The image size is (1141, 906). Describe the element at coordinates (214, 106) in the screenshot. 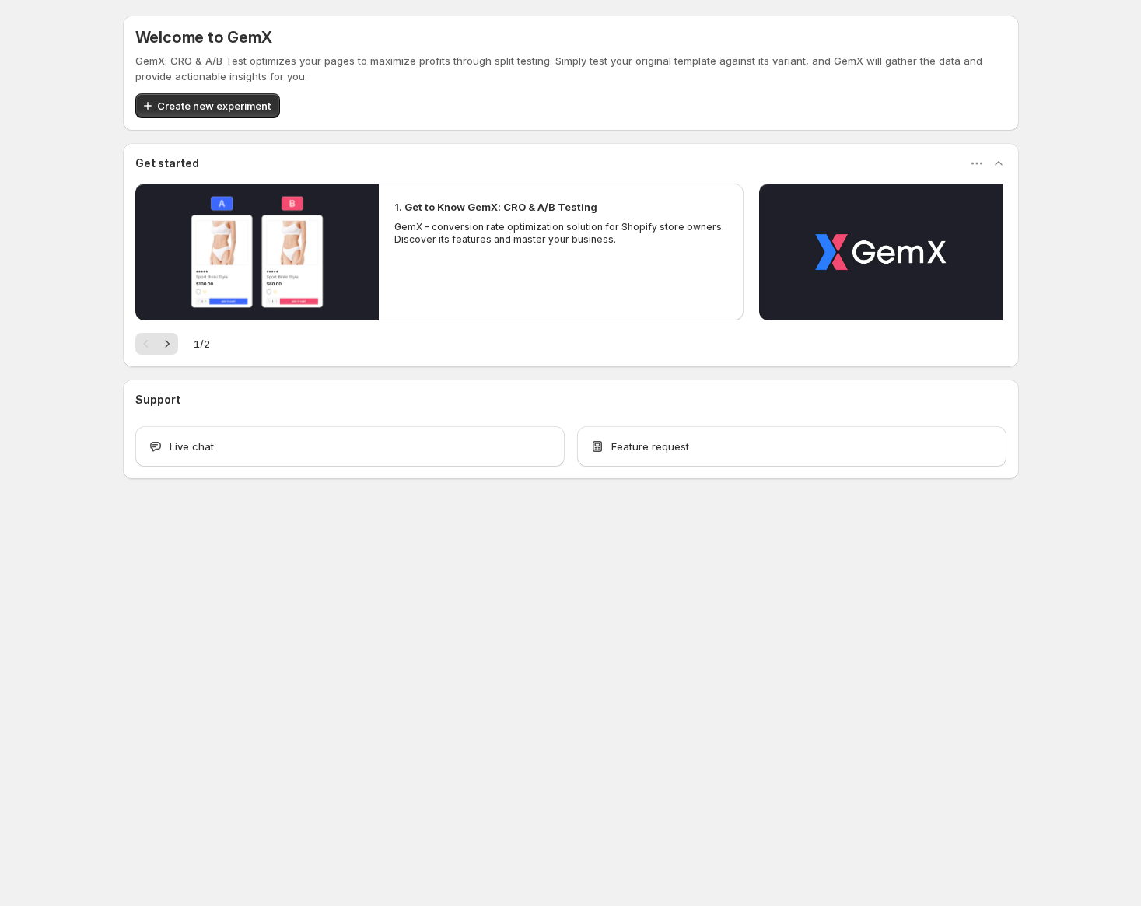

I see `span: Create new experiment` at that location.